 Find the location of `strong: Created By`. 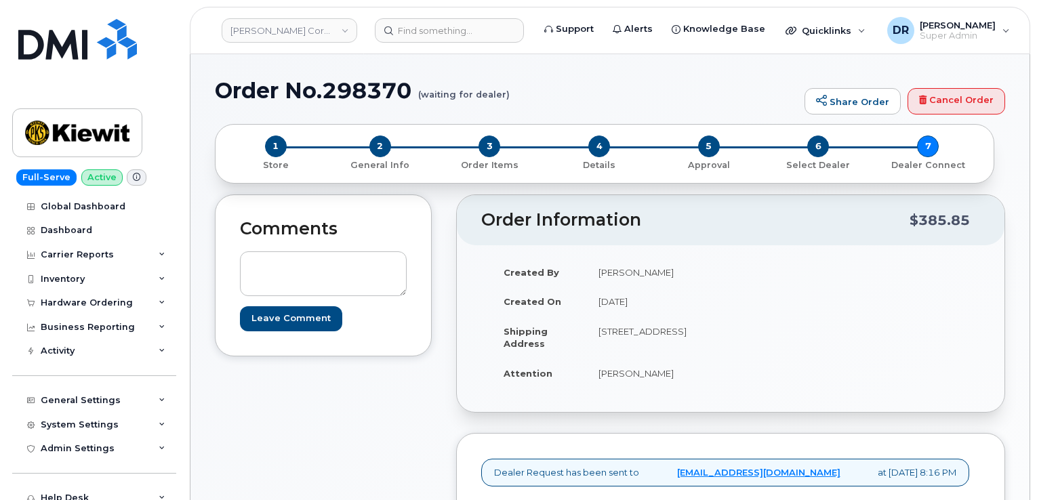

strong: Created By is located at coordinates (531, 272).